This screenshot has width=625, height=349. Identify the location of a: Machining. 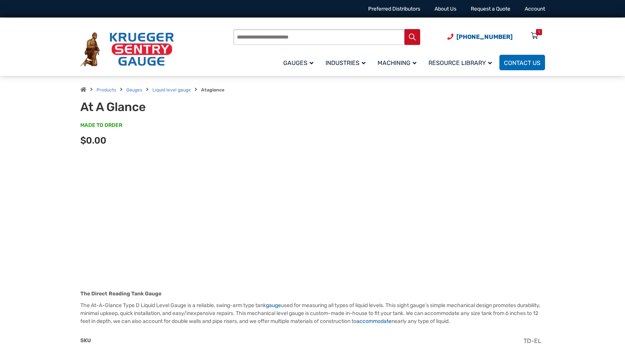
(399, 62).